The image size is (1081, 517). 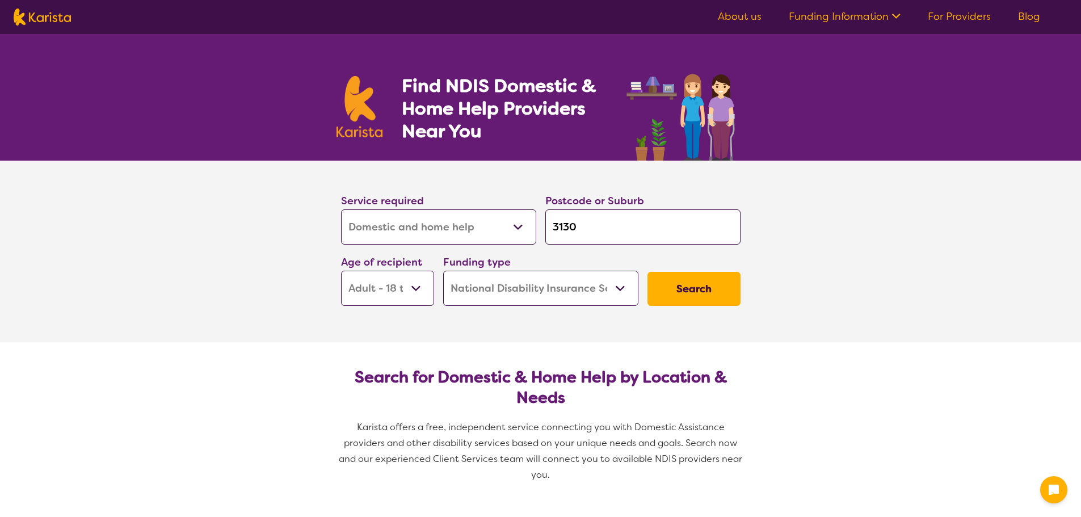 I want to click on label: Postcode or Suburb, so click(x=595, y=201).